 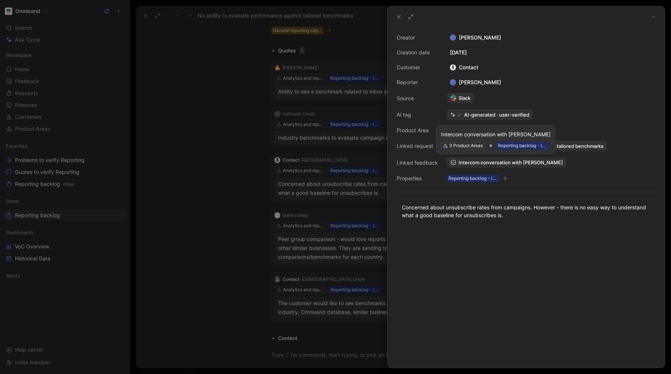 What do you see at coordinates (417, 67) in the screenshot?
I see `div: Customer` at bounding box center [417, 67].